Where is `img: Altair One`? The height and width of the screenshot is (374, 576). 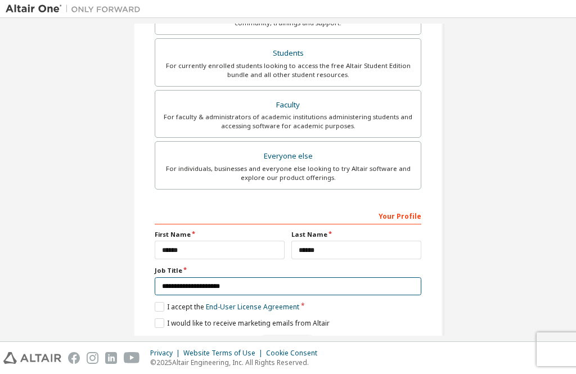 img: Altair One is located at coordinates (76, 9).